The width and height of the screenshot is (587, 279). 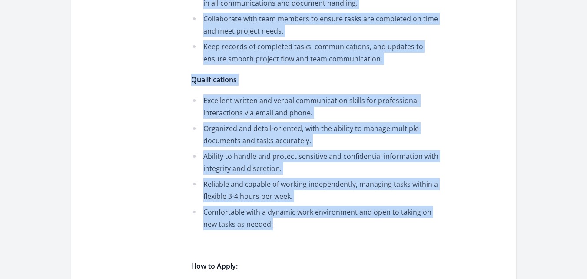 What do you see at coordinates (214, 80) in the screenshot?
I see `a: Qualifications` at bounding box center [214, 80].